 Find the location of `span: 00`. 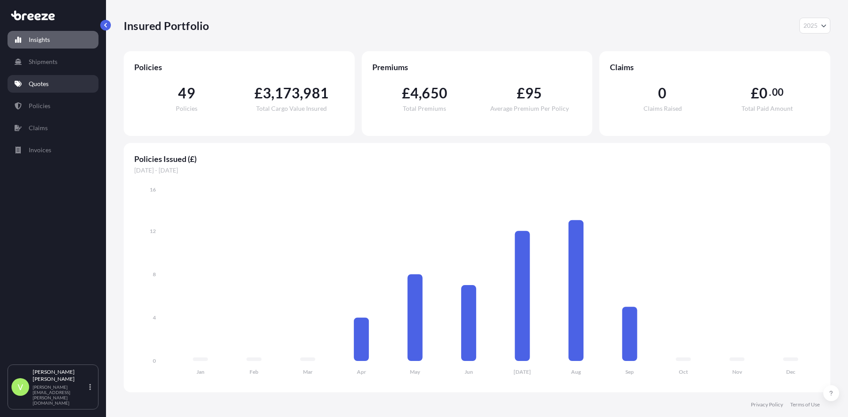

span: 00 is located at coordinates (778, 92).